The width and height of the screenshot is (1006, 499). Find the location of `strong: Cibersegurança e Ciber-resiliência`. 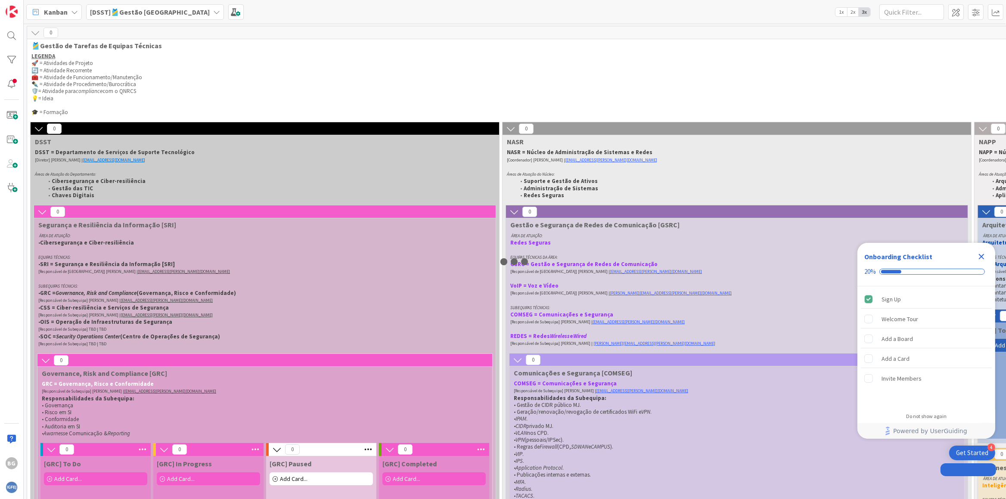

strong: Cibersegurança e Ciber-resiliência is located at coordinates (99, 181).